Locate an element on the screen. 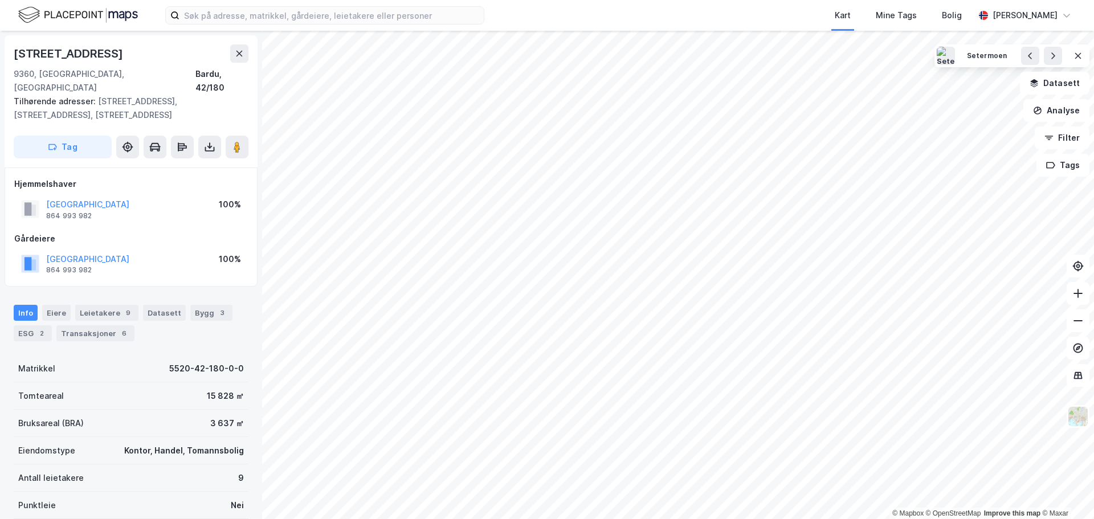 This screenshot has height=519, width=1094. div: 6 is located at coordinates (124, 333).